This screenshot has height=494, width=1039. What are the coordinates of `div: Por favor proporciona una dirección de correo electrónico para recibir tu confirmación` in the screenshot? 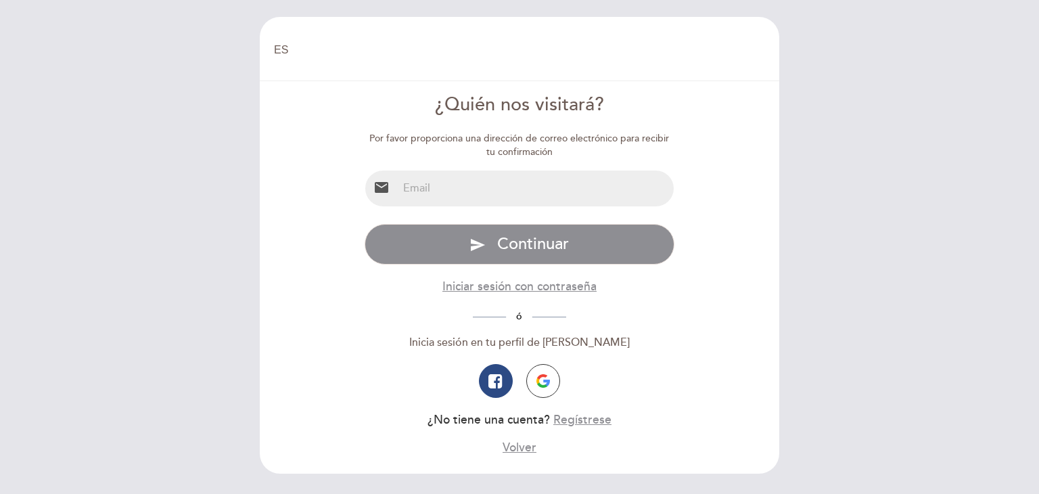 It's located at (520, 146).